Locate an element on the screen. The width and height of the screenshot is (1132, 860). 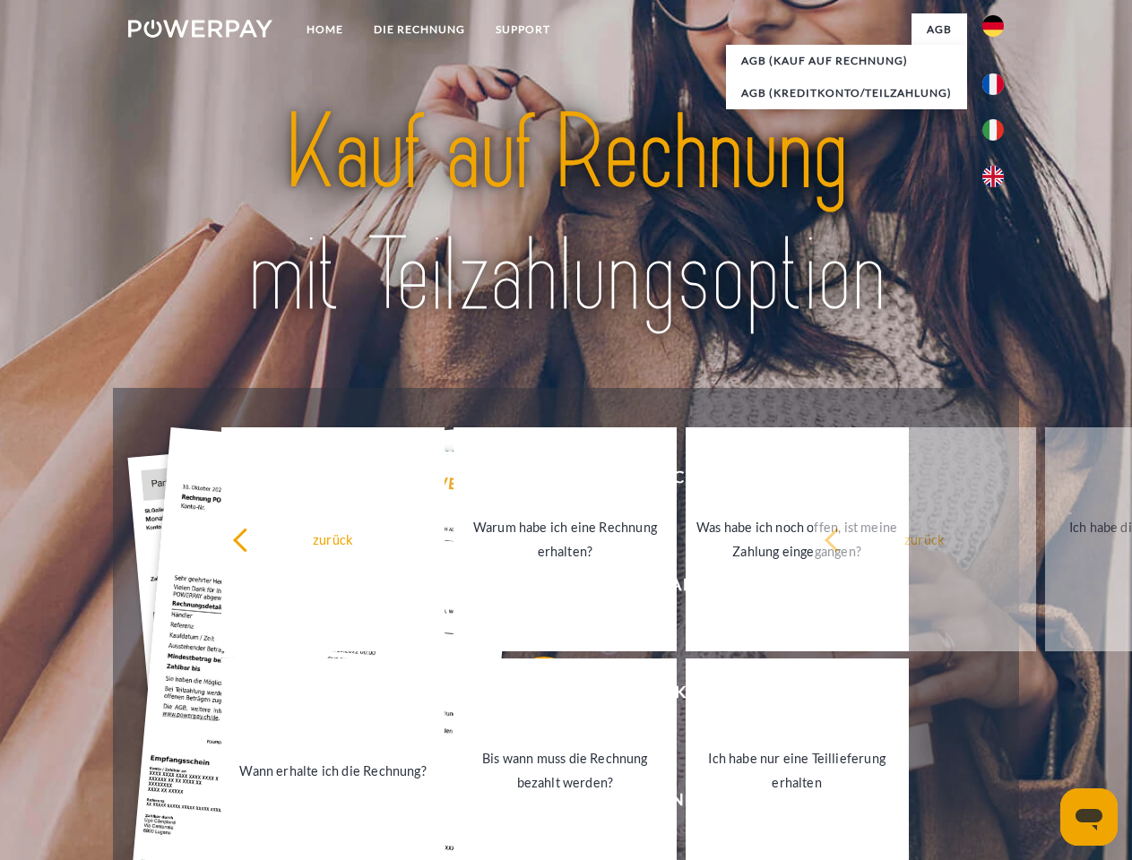
a: Was habe ich noch offen, ist meine Zahlung eingegangen? is located at coordinates (797, 539).